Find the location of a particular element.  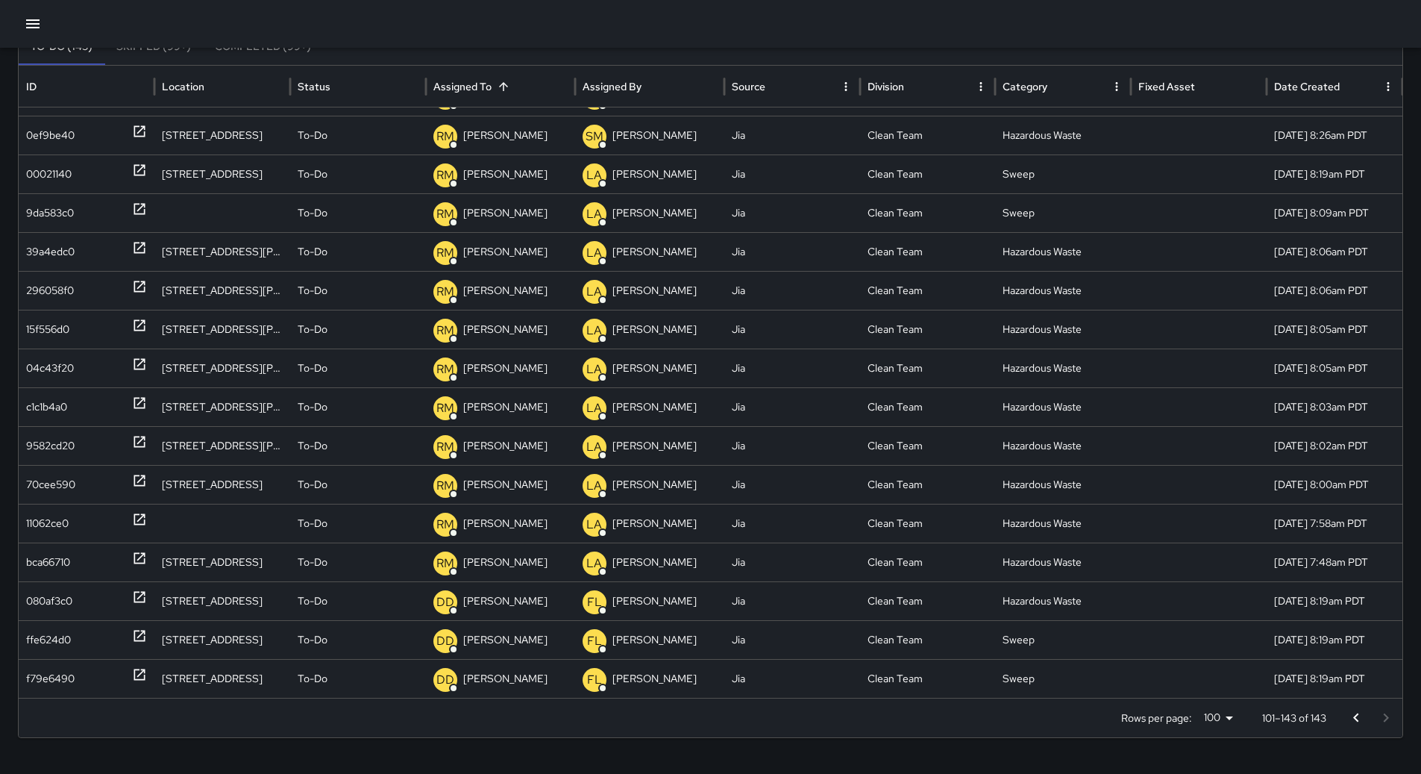

div: 155 Hayes Street is located at coordinates (222, 368).